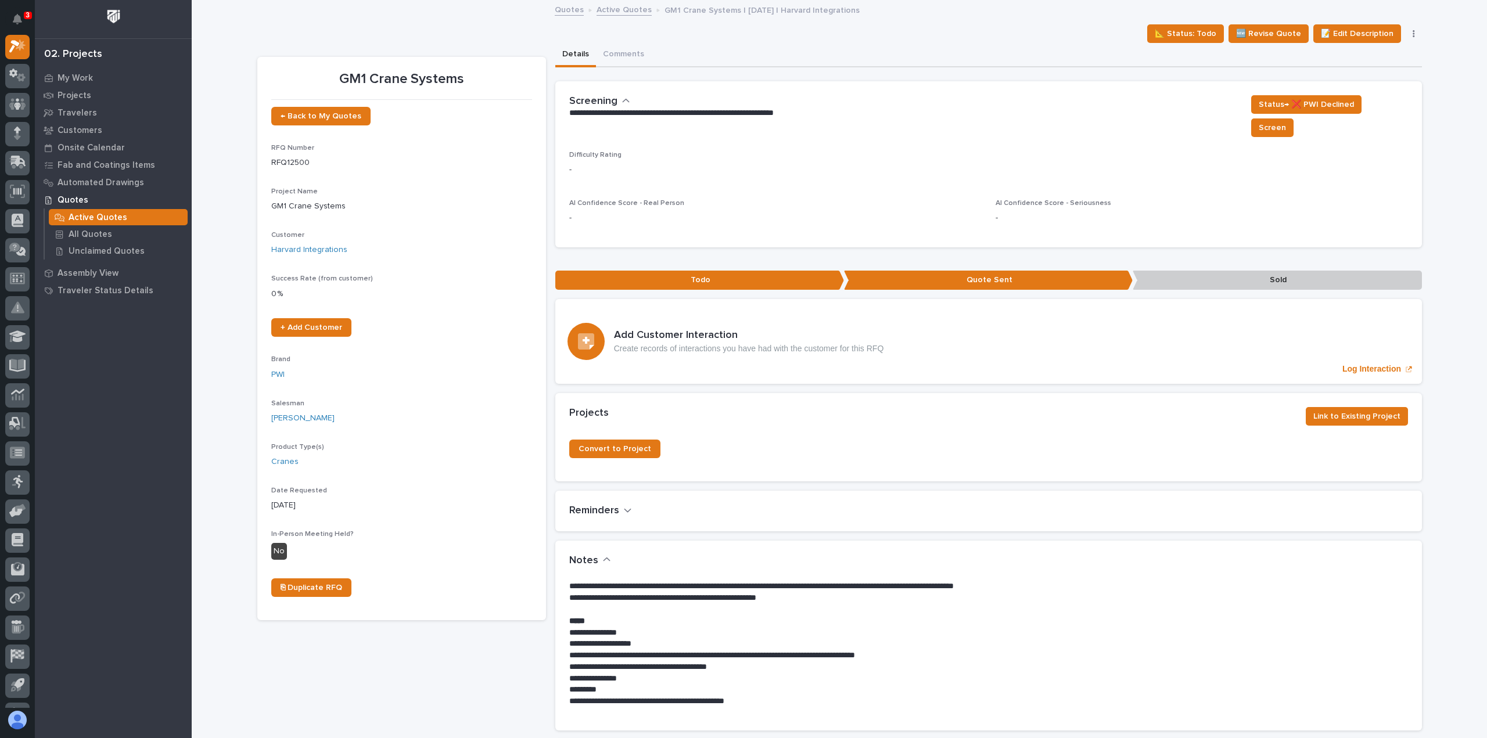  What do you see at coordinates (1371, 369) in the screenshot?
I see `p: Log Interaction` at bounding box center [1371, 369].